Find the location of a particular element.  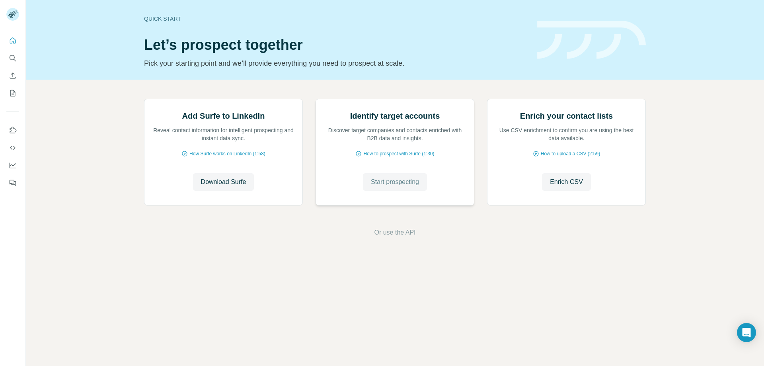

button: Dashboard is located at coordinates (13, 165).